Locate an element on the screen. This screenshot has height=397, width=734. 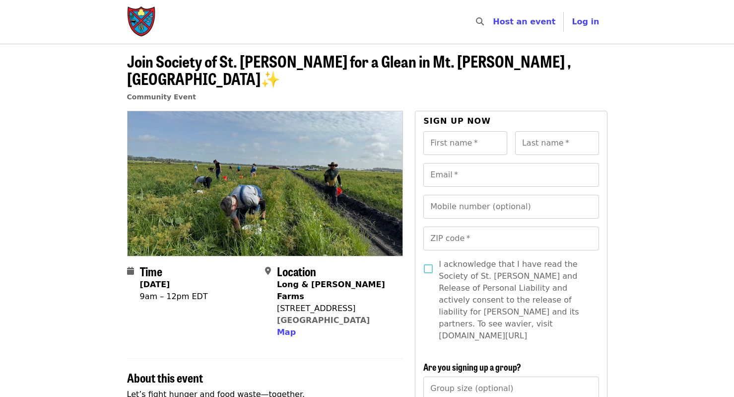
span: Host an event is located at coordinates (524, 21).